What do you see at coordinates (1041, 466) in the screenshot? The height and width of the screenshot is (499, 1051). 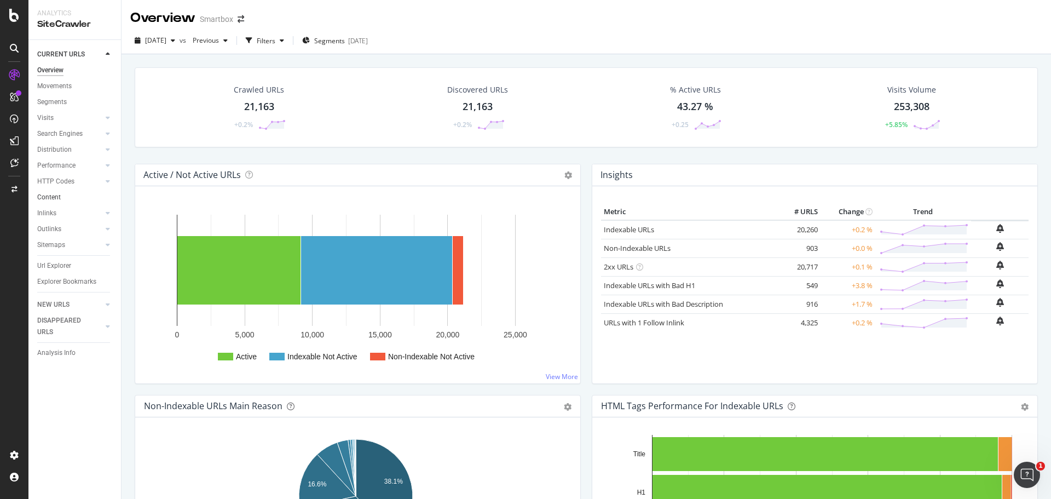 I see `span: 1` at bounding box center [1041, 466].